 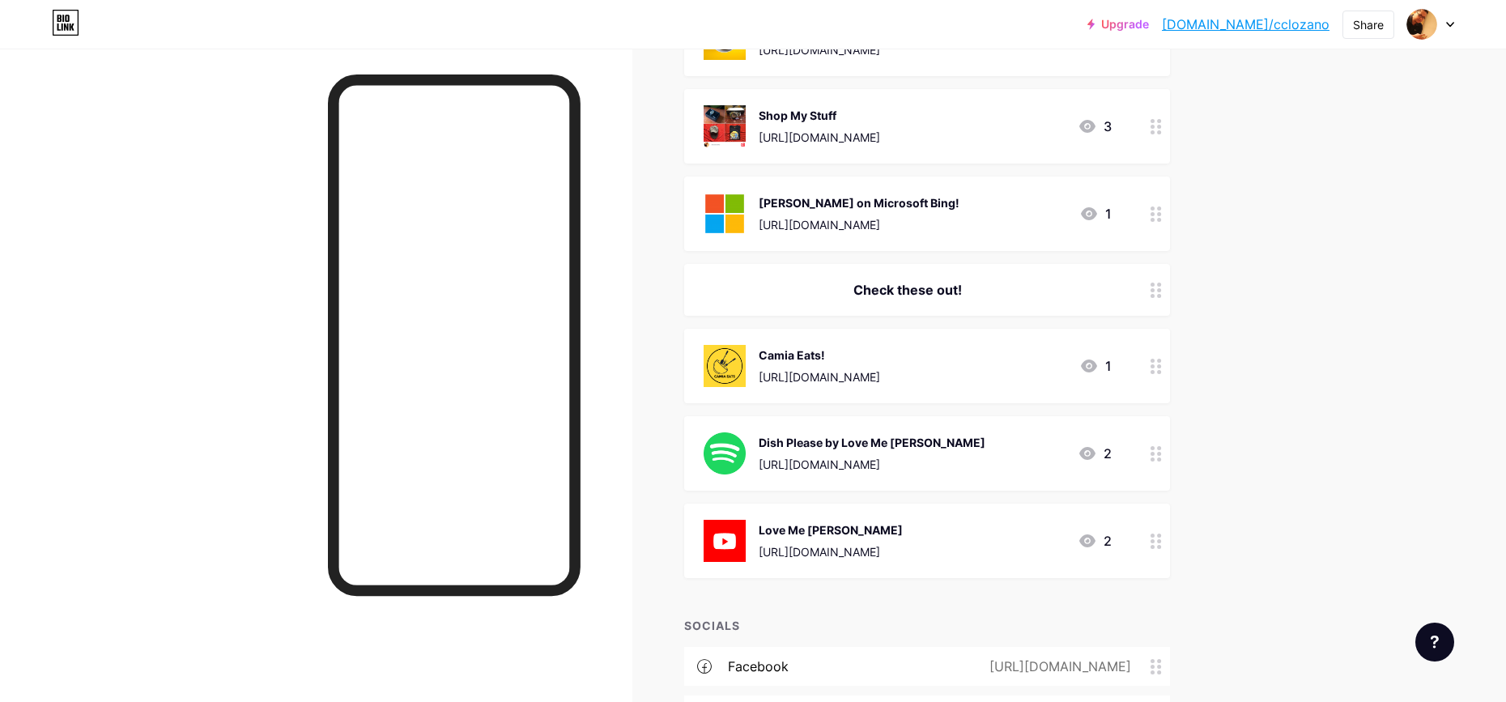 I want to click on img: CC Lozano on Microsoft Bing!, so click(x=725, y=214).